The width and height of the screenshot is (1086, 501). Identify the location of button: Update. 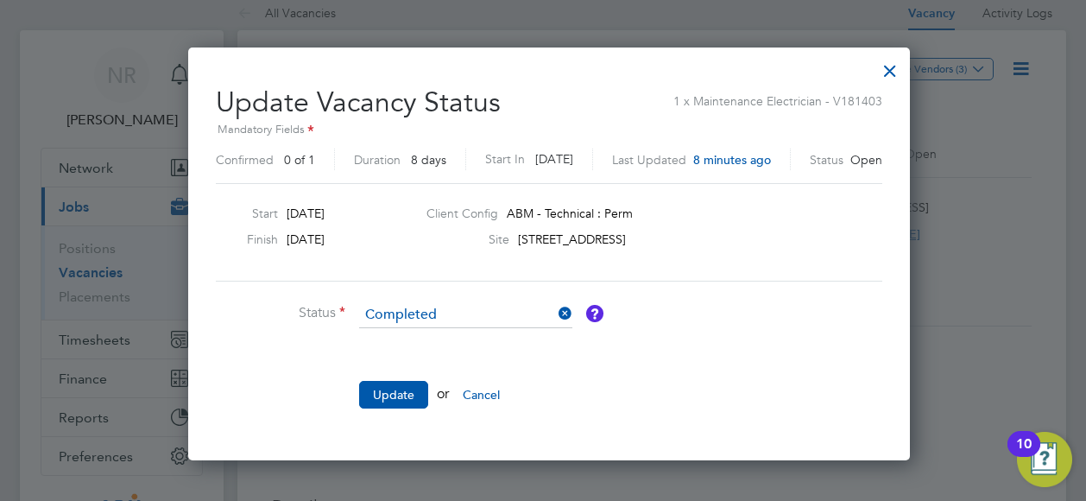
(394, 395).